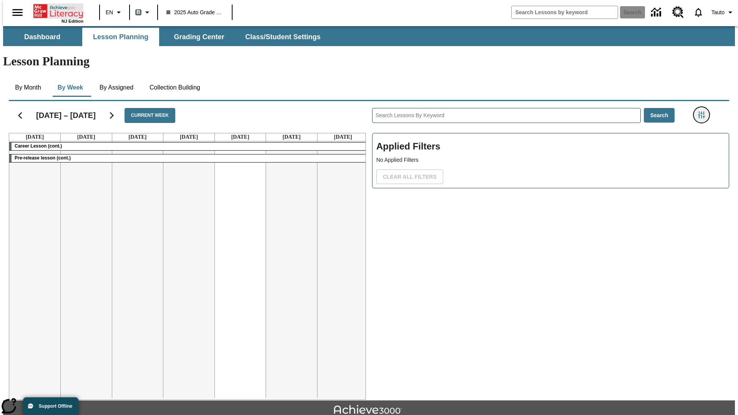  What do you see at coordinates (138, 12) in the screenshot?
I see `span: B` at bounding box center [138, 12].